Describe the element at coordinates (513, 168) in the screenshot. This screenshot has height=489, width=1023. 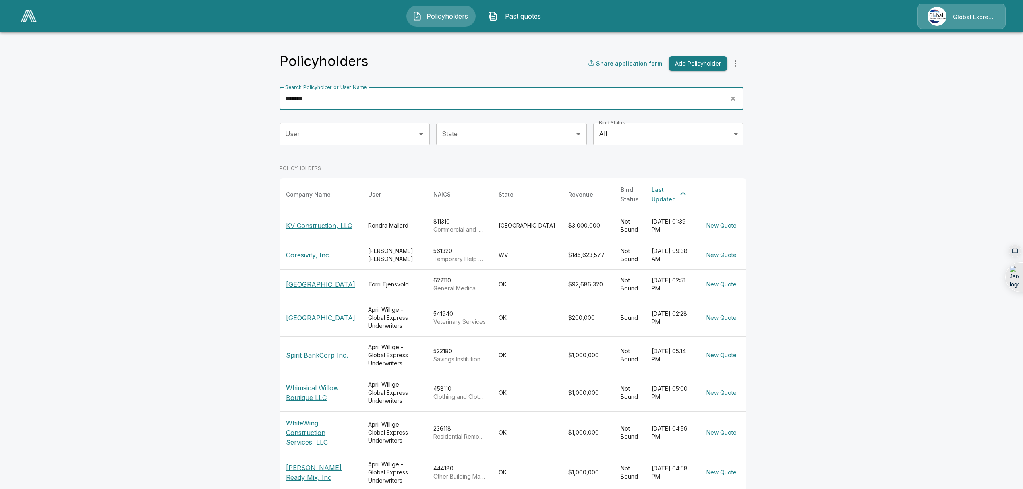
I see `p: POLICYHOLDERS` at that location.